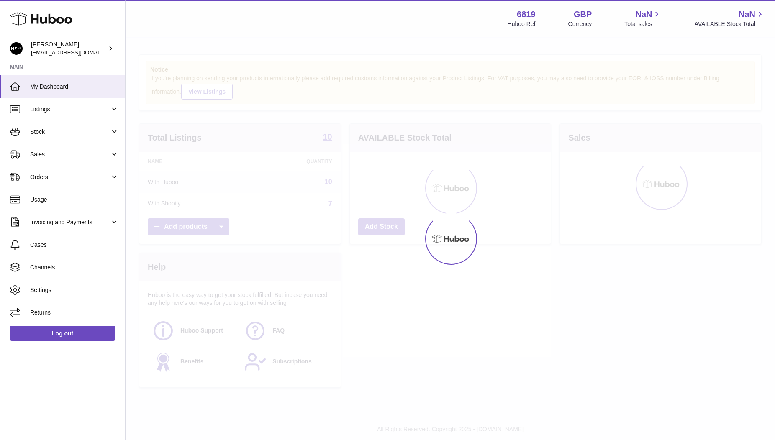  I want to click on div: Currency, so click(580, 24).